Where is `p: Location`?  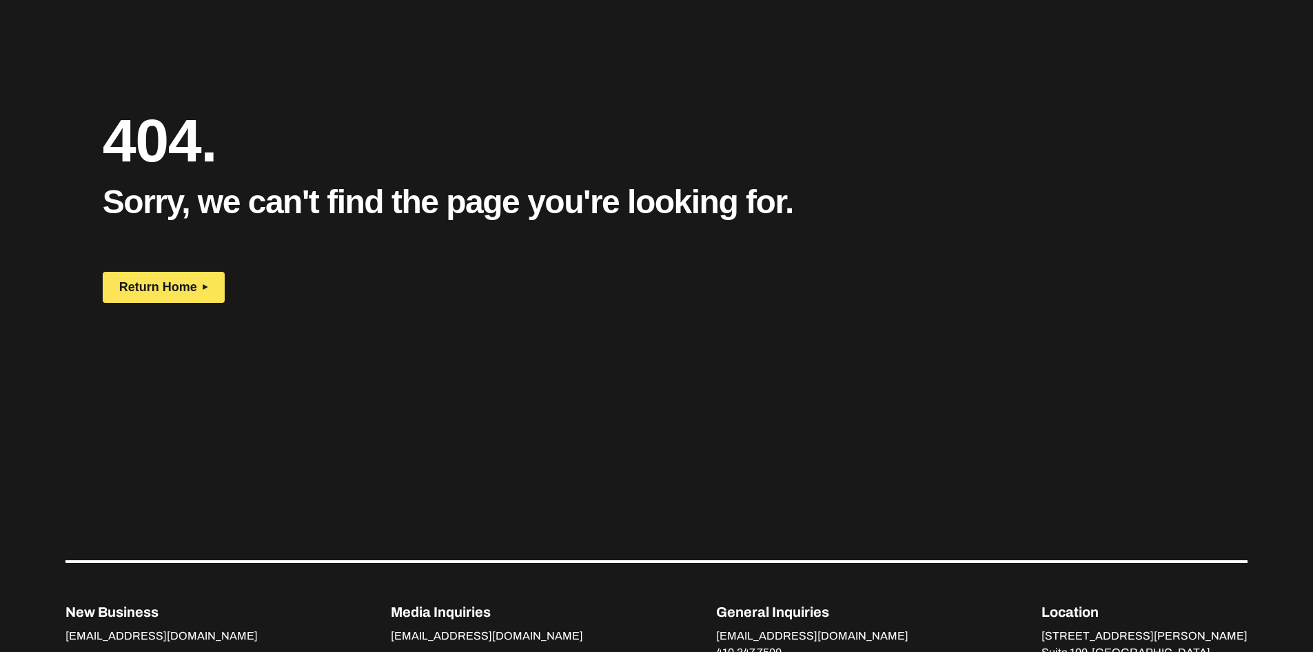 p: Location is located at coordinates (1145, 612).